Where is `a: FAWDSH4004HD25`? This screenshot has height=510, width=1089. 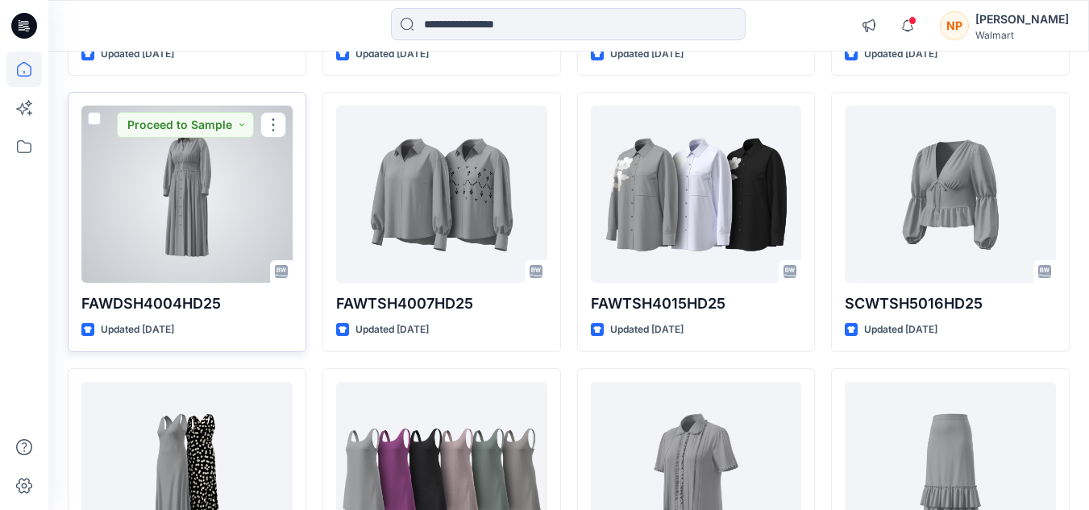
a: FAWDSH4004HD25 is located at coordinates (187, 194).